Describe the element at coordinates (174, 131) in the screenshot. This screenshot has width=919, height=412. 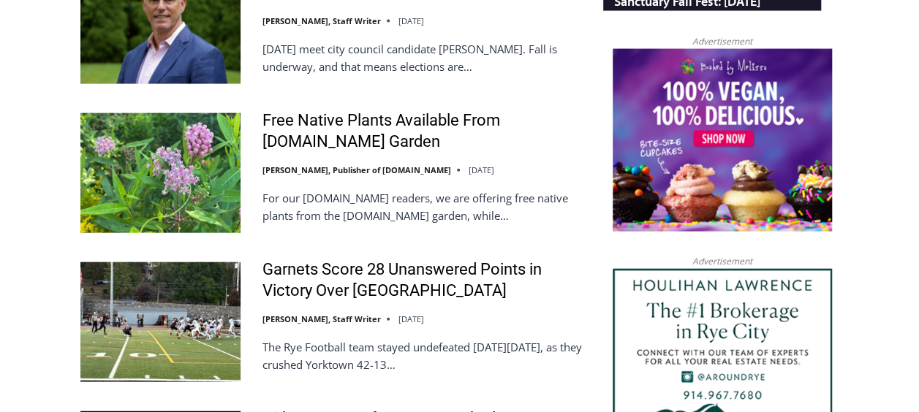
I see `div: 6` at that location.